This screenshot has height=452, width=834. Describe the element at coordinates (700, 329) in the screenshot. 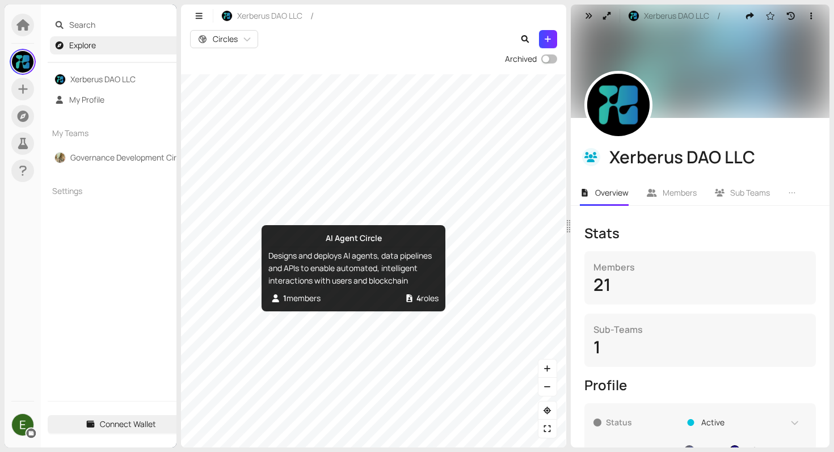

I see `div: Sub-Teams` at that location.